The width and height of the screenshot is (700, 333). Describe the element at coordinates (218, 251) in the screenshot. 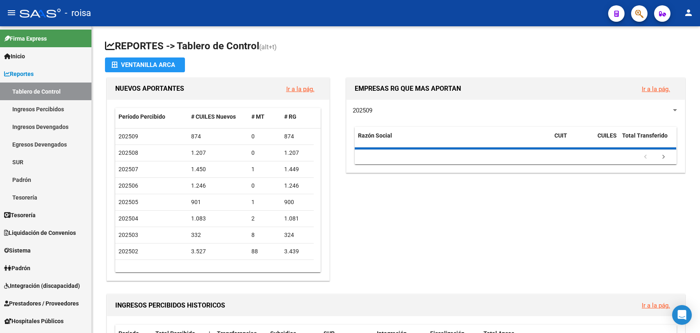

I see `div: 3.527` at that location.